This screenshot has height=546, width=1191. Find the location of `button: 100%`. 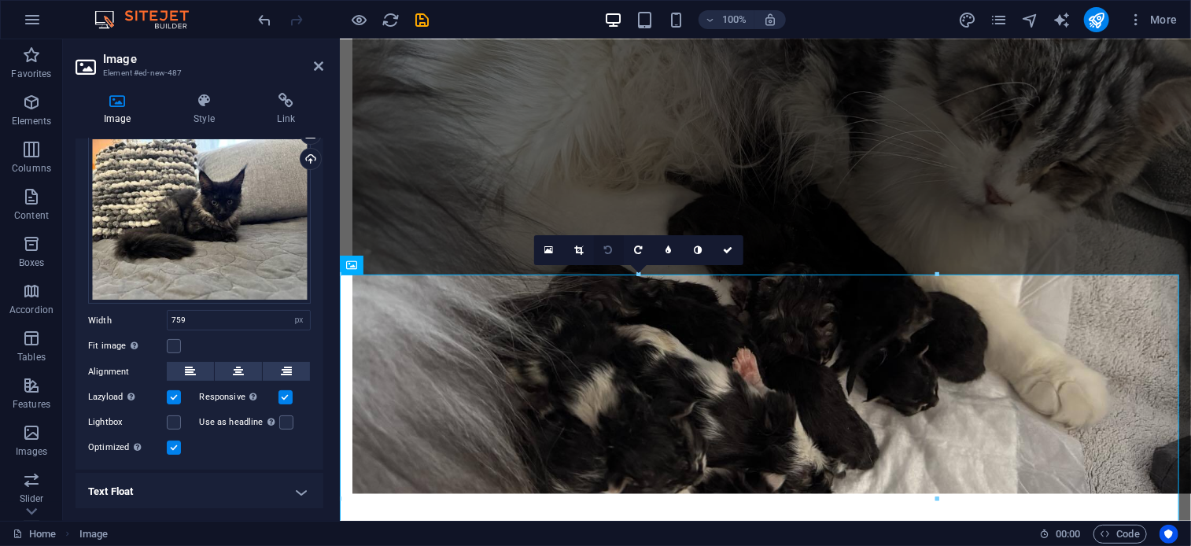

button: 100% is located at coordinates (726, 20).